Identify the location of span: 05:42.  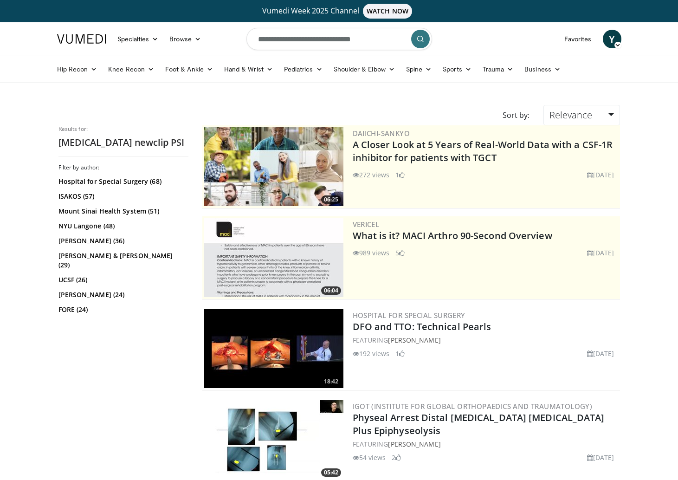
(331, 473).